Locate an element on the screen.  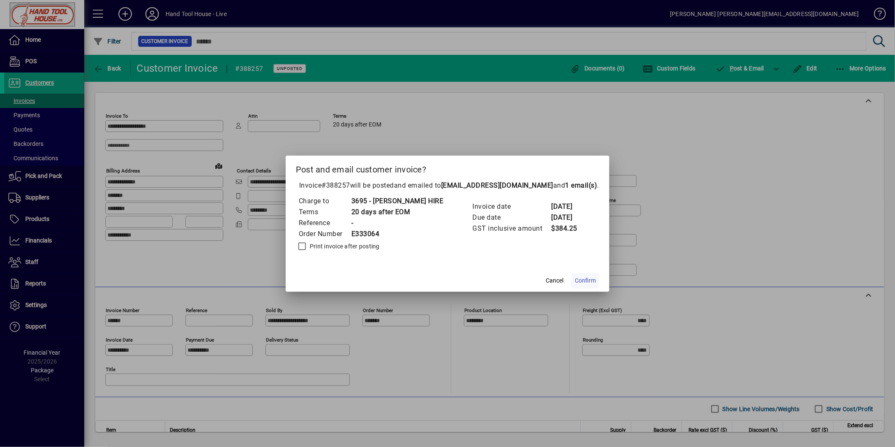
button: Confirm is located at coordinates (585, 281).